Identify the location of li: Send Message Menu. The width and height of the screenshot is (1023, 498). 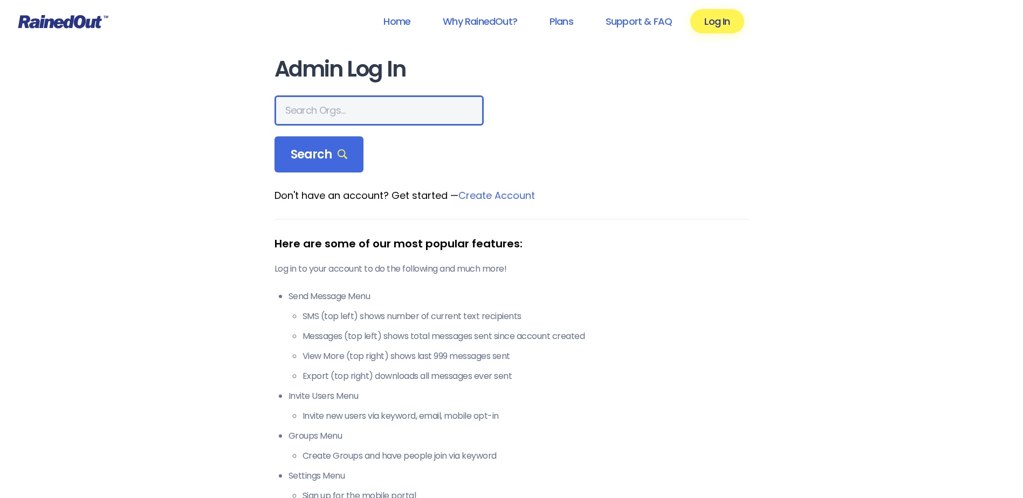
(519, 337).